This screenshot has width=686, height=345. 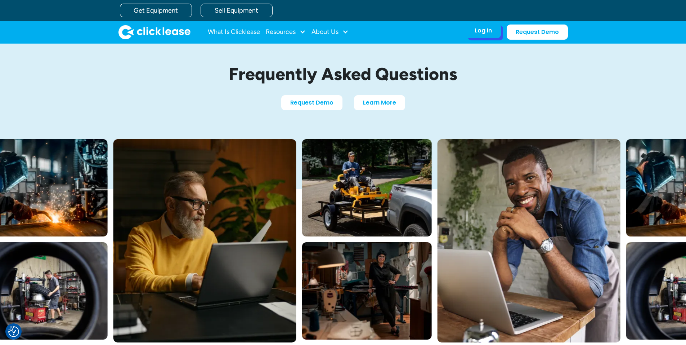 What do you see at coordinates (483, 31) in the screenshot?
I see `div: Log In` at bounding box center [483, 31].